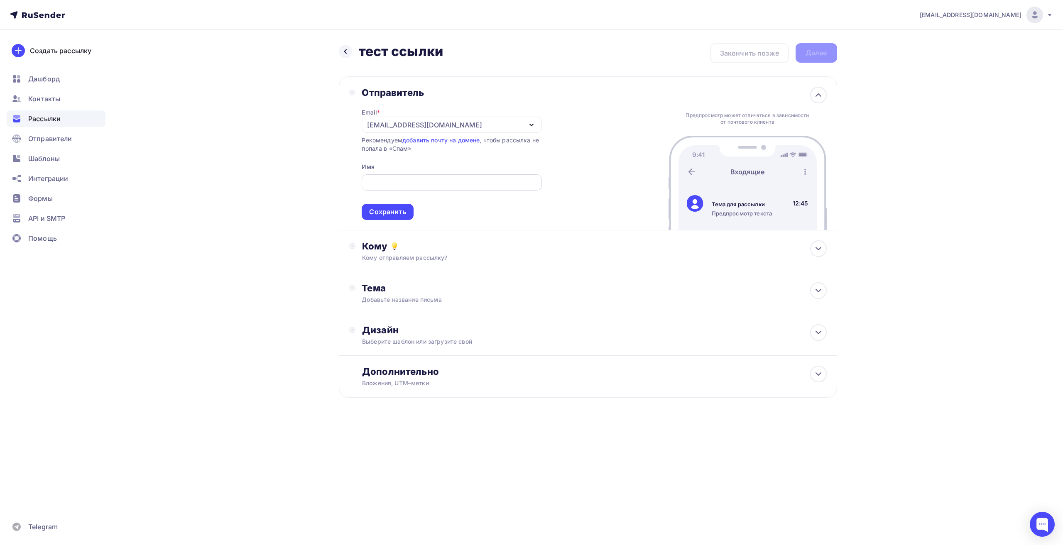  I want to click on span: Рассылки, so click(44, 119).